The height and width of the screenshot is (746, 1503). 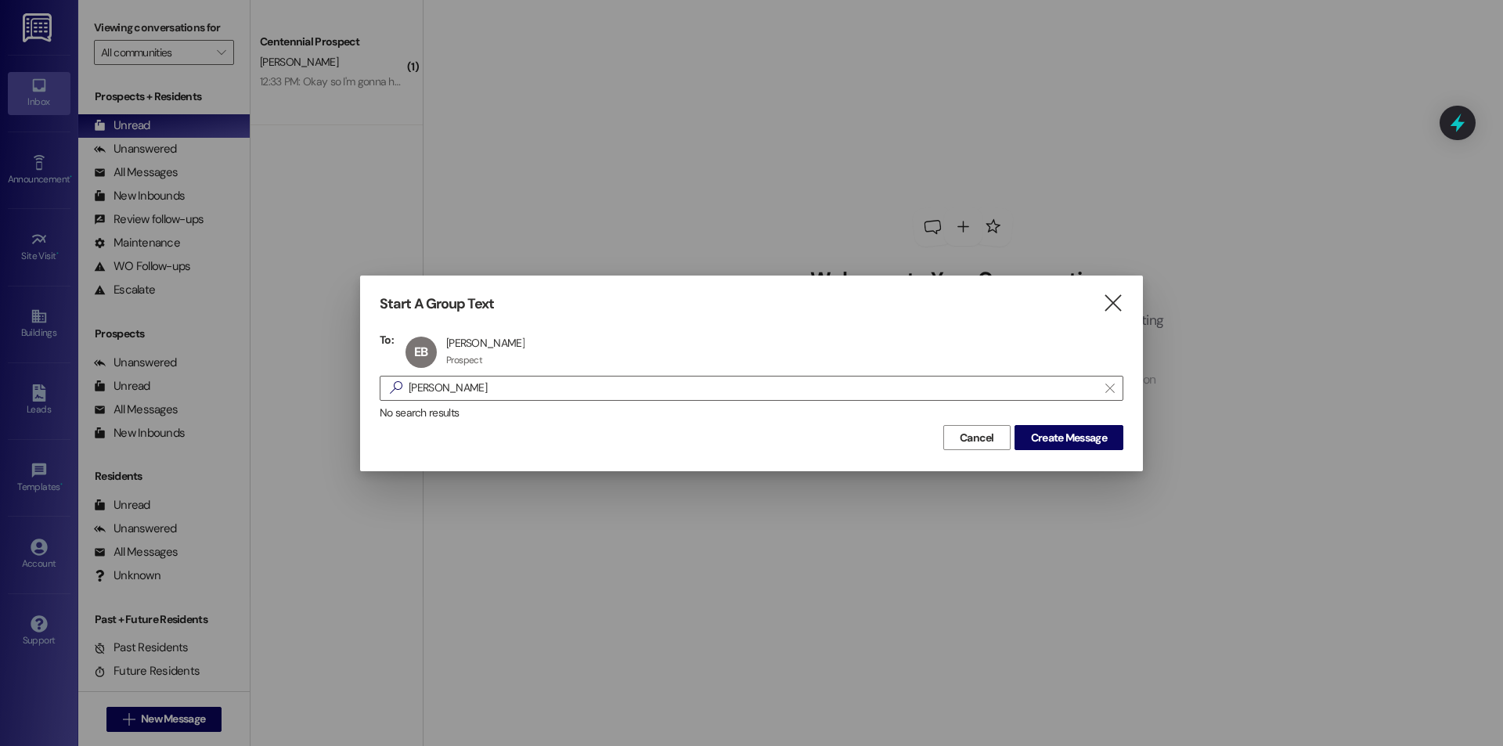 What do you see at coordinates (753, 388) in the screenshot?
I see `input: Search for any contact or apartment` at bounding box center [753, 388].